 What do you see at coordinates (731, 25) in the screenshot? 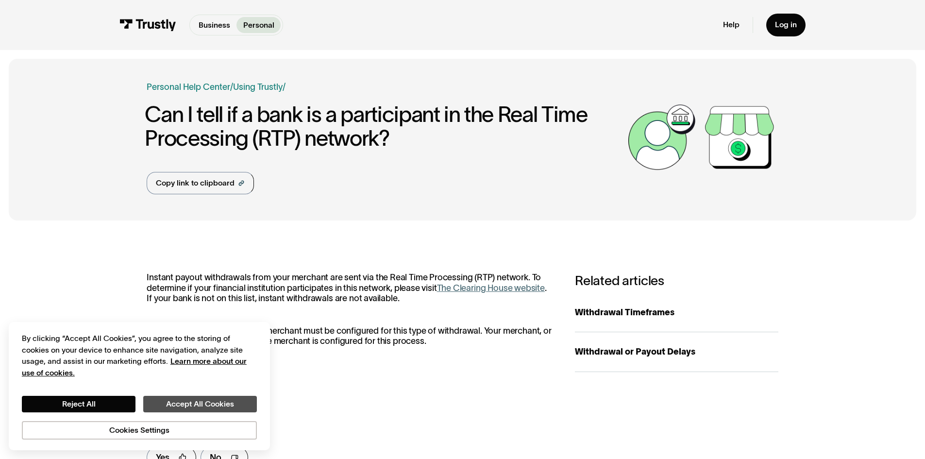
I see `a: Help` at bounding box center [731, 25].